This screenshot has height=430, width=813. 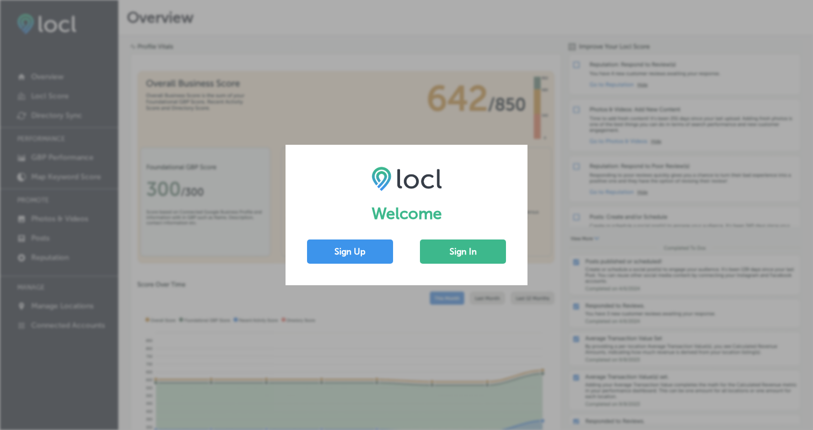 I want to click on button: Sign Up, so click(x=350, y=251).